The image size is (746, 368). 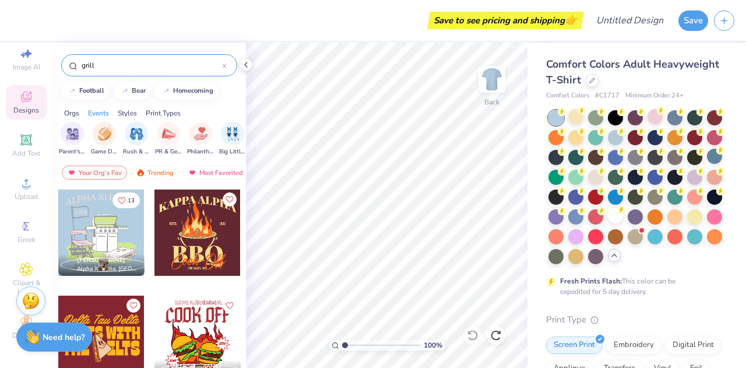 What do you see at coordinates (104, 139) in the screenshot?
I see `div: filter for Game Day` at bounding box center [104, 139].